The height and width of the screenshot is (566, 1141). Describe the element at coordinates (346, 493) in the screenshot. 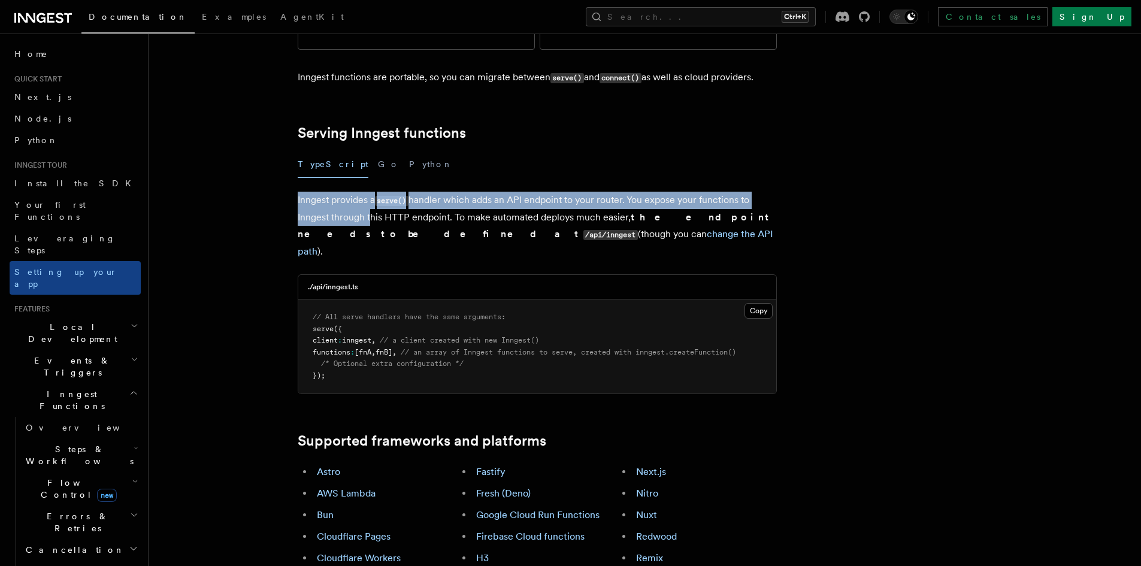

I see `a: AWS Lambda` at that location.